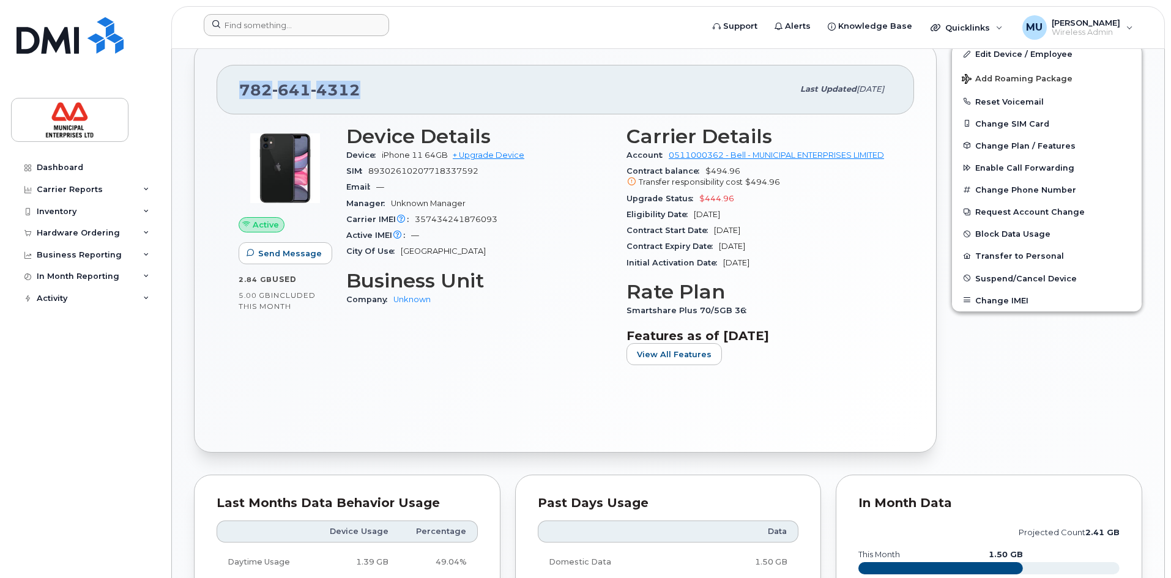 The height and width of the screenshot is (578, 1171). Describe the element at coordinates (364, 155) in the screenshot. I see `span: Device` at that location.